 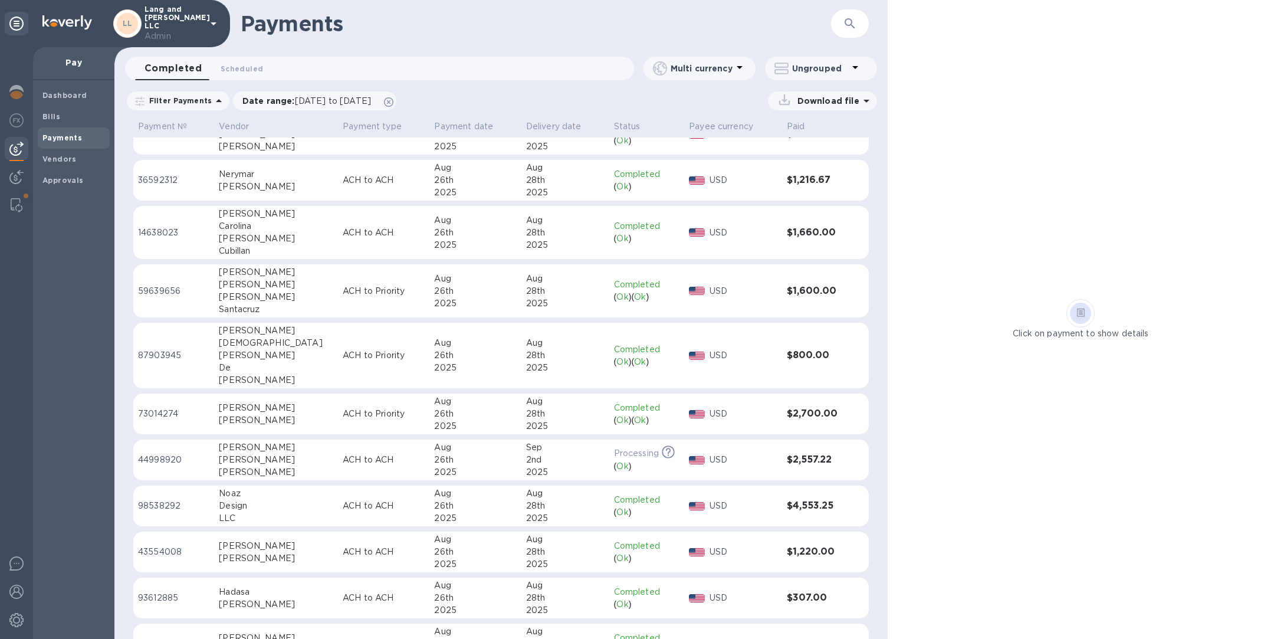 I want to click on p: 36592312, so click(x=173, y=180).